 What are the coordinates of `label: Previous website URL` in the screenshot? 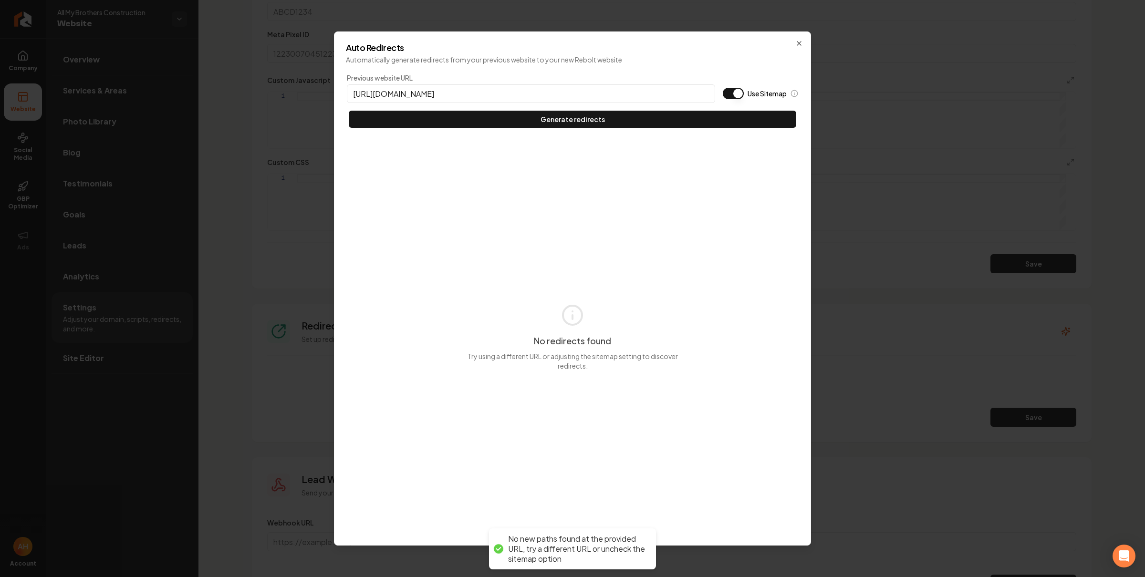 It's located at (531, 78).